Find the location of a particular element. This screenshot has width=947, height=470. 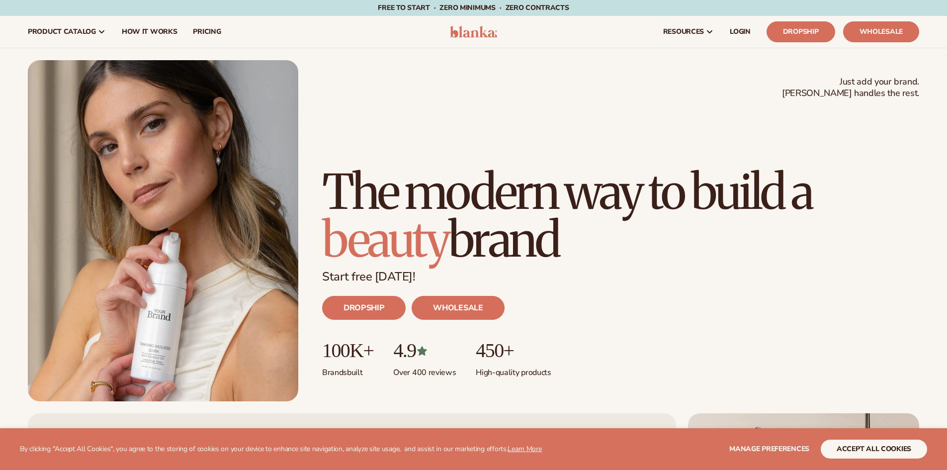

span: product catalog is located at coordinates (62, 32).